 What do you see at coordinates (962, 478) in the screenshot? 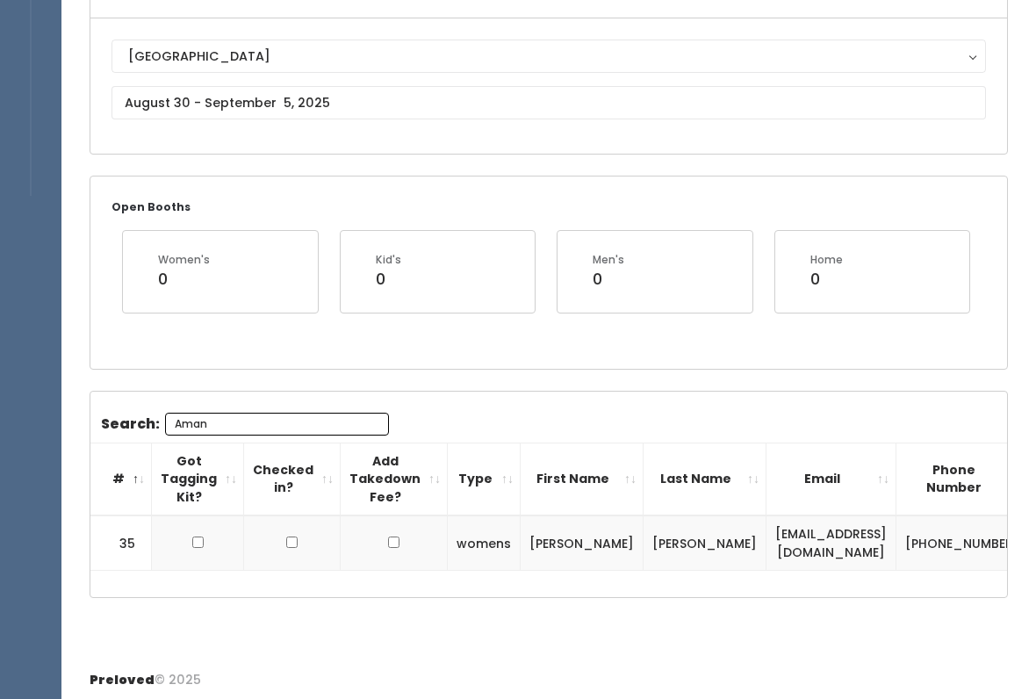
I see `th: Phone Number: activate to sort column ascending` at bounding box center [962, 478].